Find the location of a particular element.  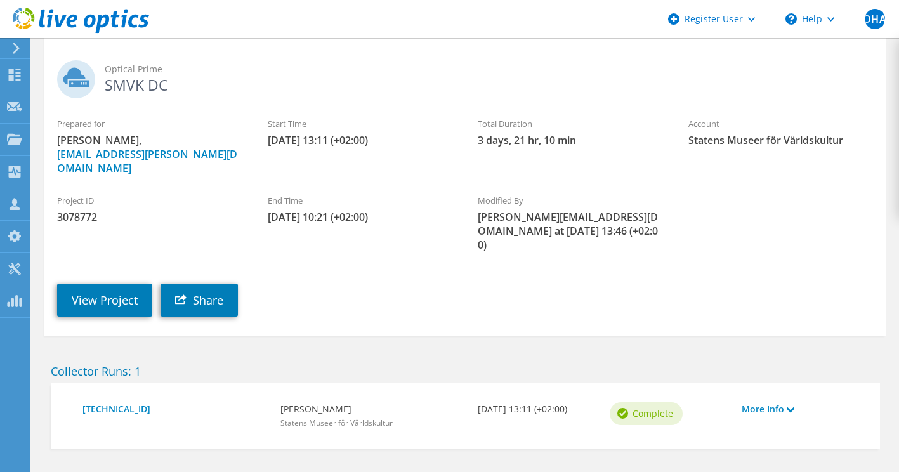

label: Project ID is located at coordinates (150, 200).